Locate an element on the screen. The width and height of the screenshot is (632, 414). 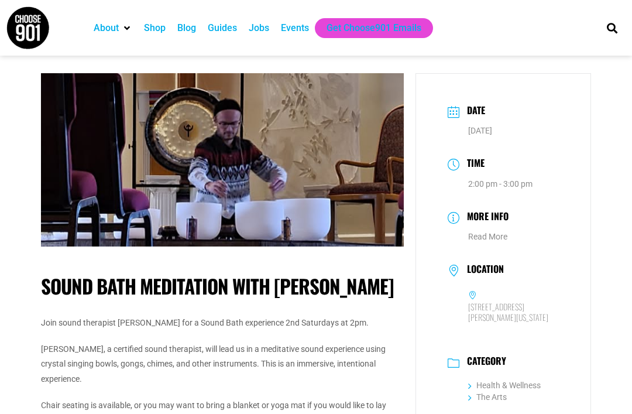
a: Get Choose901 Emails is located at coordinates (374, 28).